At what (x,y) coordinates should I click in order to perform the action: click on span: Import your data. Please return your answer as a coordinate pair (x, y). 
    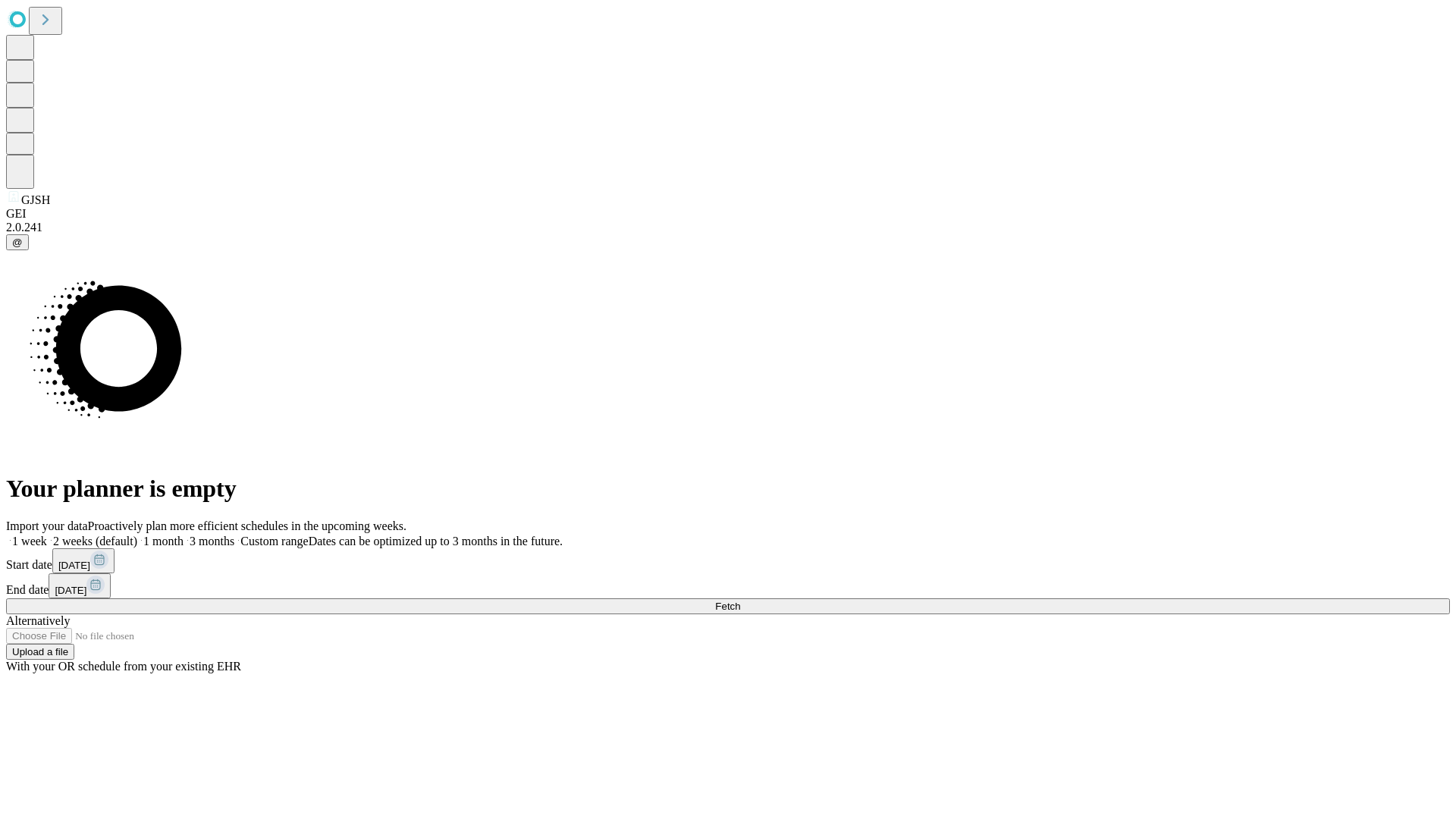
    Looking at the image, I should click on (47, 526).